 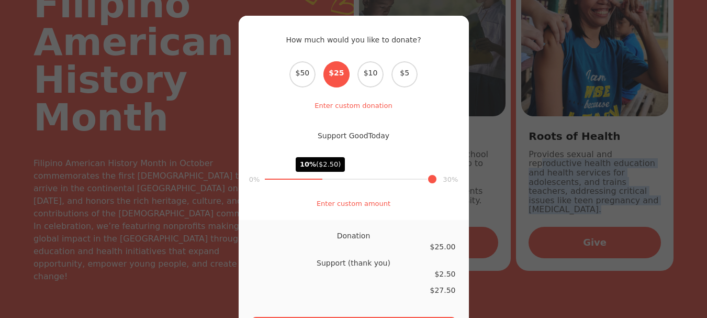 I want to click on h2: How much would you like to donate?, so click(x=354, y=38).